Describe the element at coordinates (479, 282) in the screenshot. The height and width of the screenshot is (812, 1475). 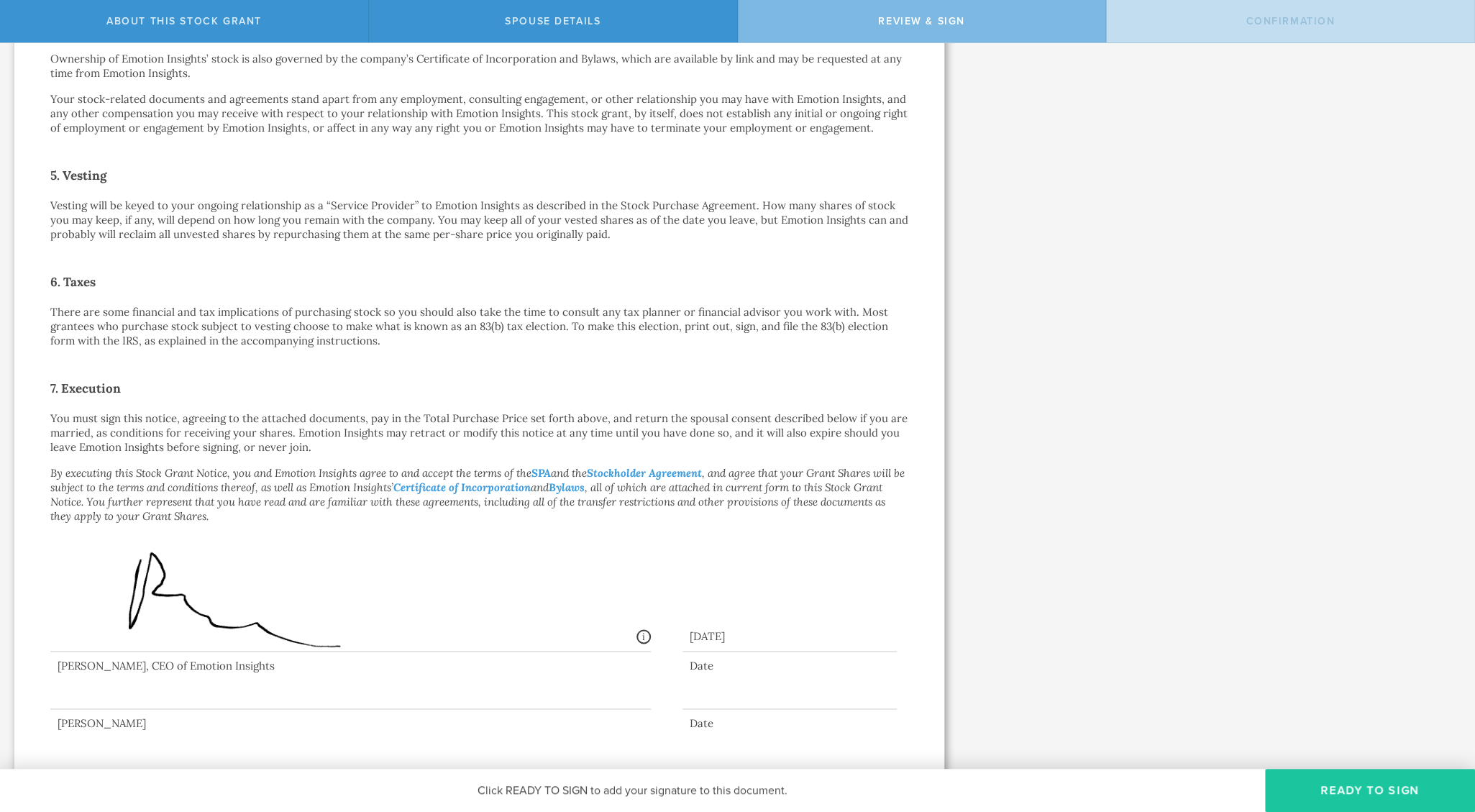
I see `h2: 6. Taxes` at that location.